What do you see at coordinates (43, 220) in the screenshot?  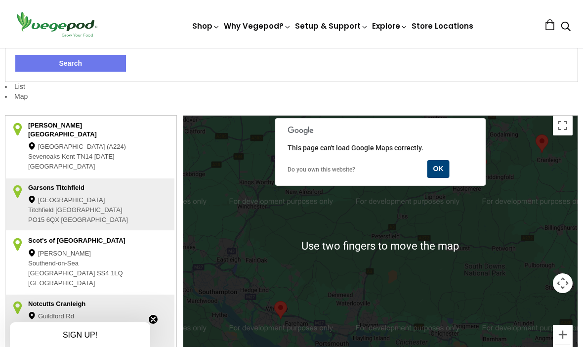 I see `span: PO15 6QX` at bounding box center [43, 220].